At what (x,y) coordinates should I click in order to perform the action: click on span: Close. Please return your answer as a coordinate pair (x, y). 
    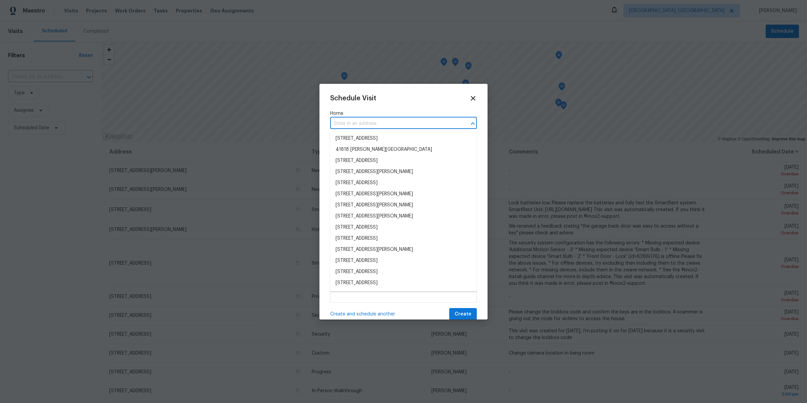
    Looking at the image, I should click on (473, 98).